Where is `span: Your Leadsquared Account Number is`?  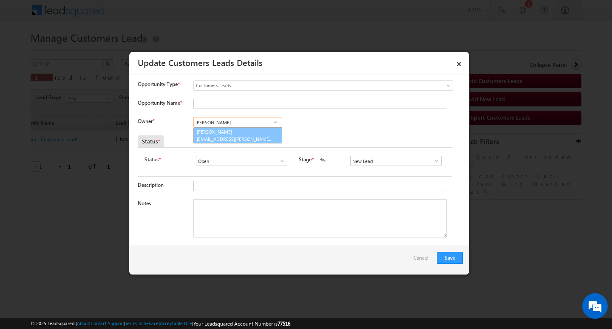
span: Your Leadsquared Account Number is is located at coordinates (242, 323).